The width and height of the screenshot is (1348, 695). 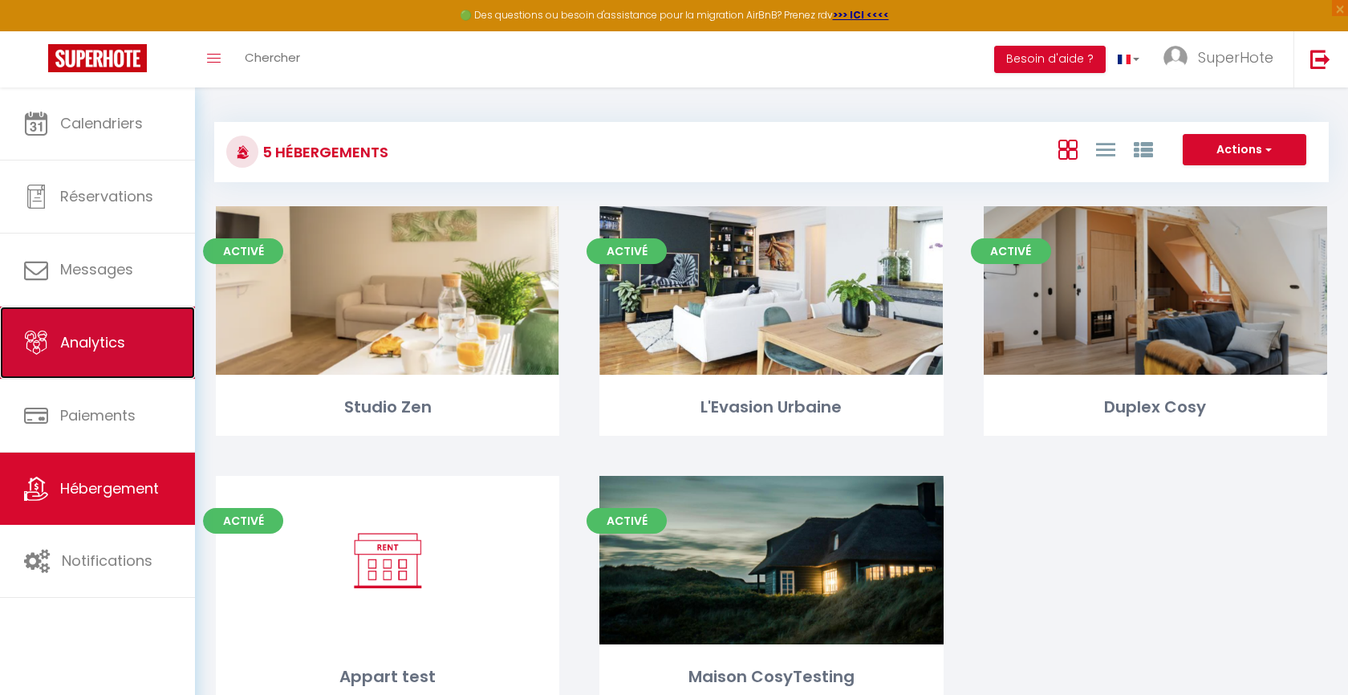 What do you see at coordinates (1143, 148) in the screenshot?
I see `a: Vue par Groupe` at bounding box center [1143, 148].